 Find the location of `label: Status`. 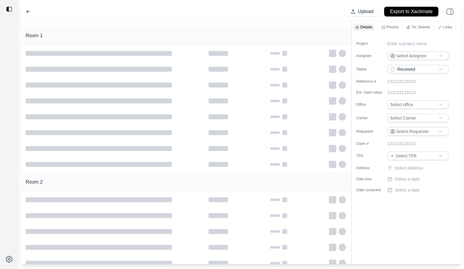

label: Status is located at coordinates (372, 69).